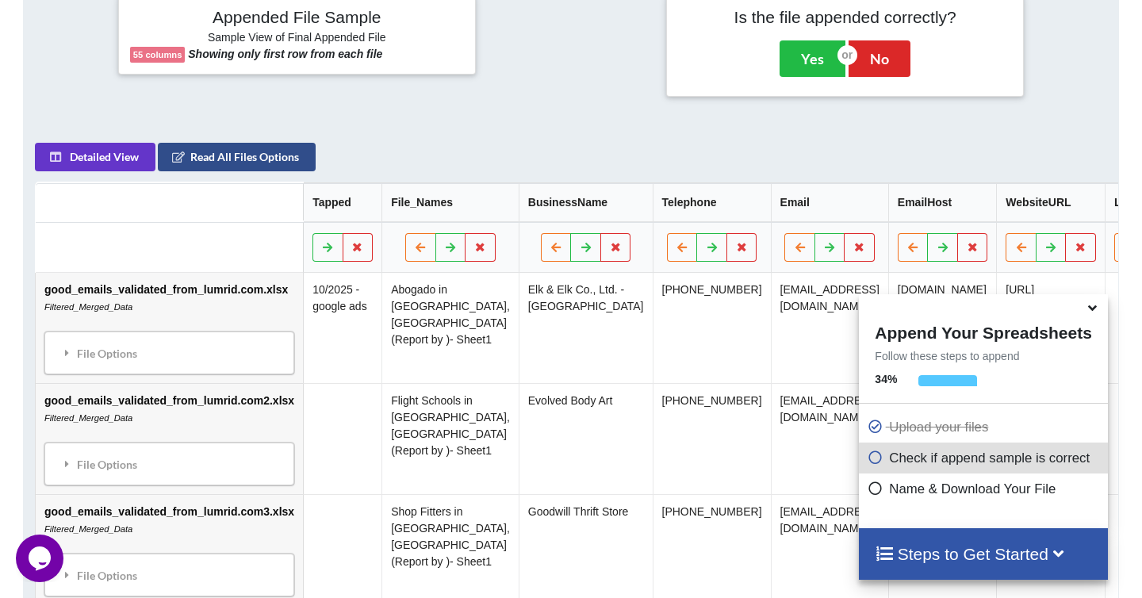 The width and height of the screenshot is (1142, 598). What do you see at coordinates (886, 379) in the screenshot?
I see `b: 34 %` at bounding box center [886, 379].